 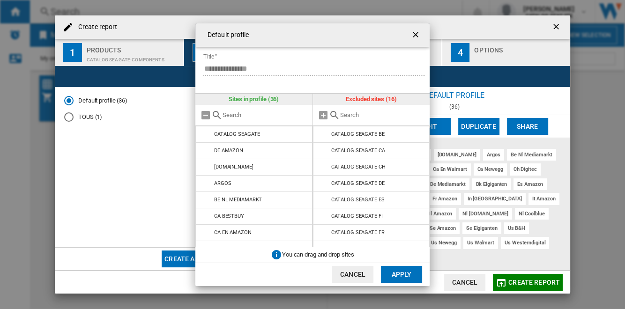 I want to click on div: CATALOG SEAGATE CA, so click(x=358, y=150).